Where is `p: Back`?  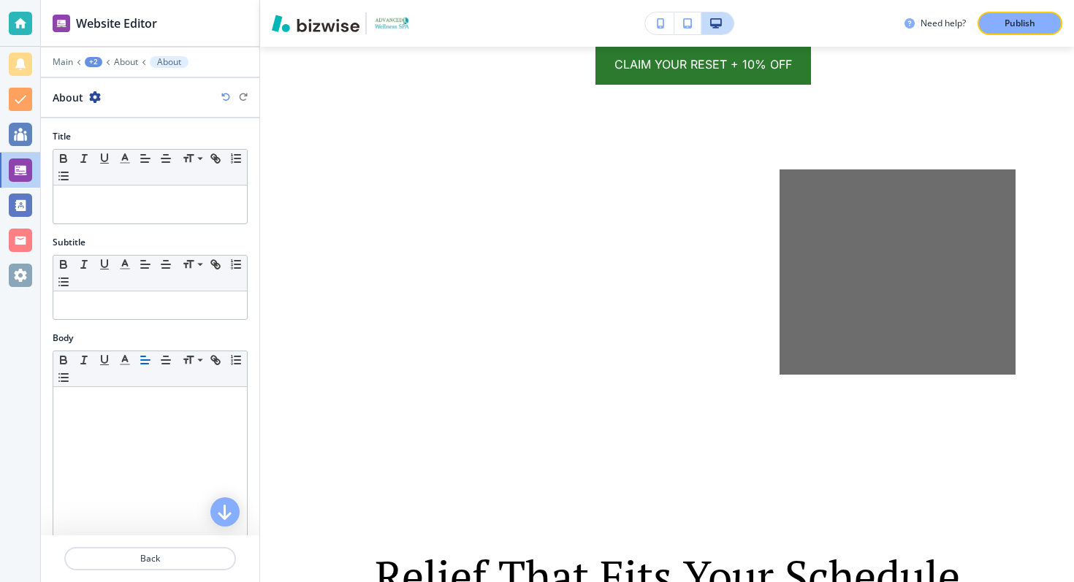
p: Back is located at coordinates (150, 559).